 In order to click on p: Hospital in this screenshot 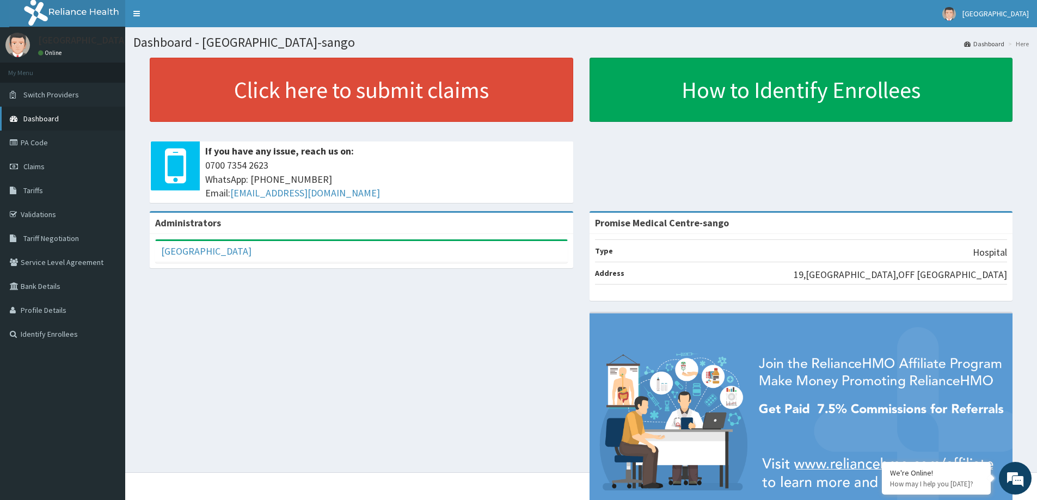, I will do `click(989, 252)`.